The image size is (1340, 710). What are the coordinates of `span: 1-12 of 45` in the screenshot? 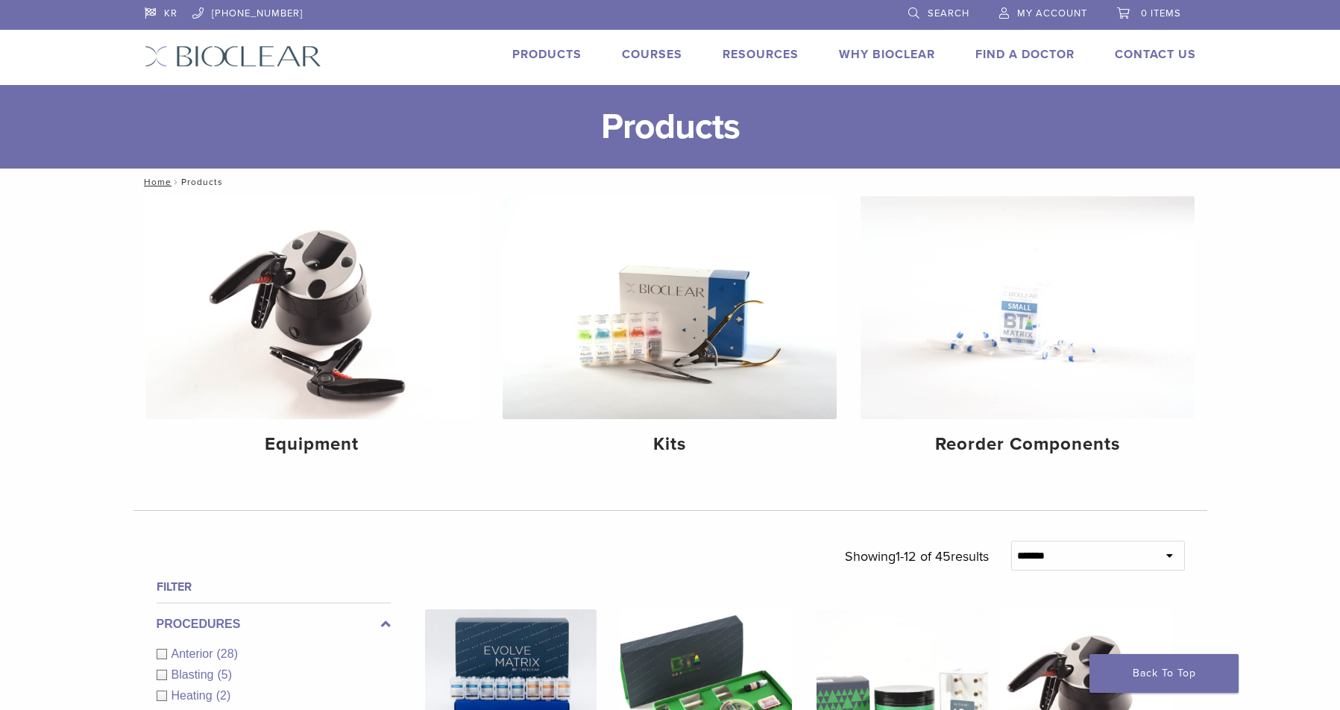 It's located at (923, 556).